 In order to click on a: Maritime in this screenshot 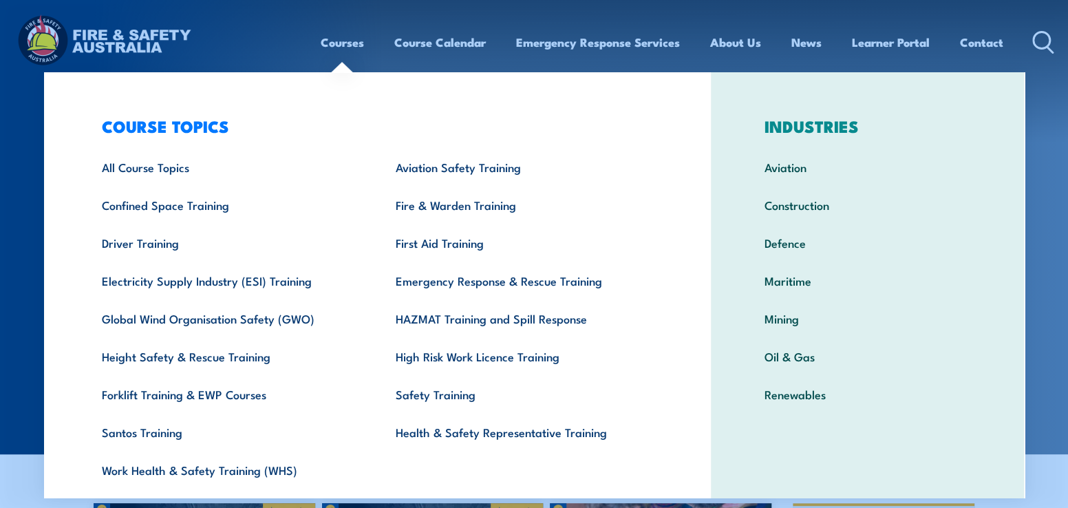, I will do `click(867, 280)`.